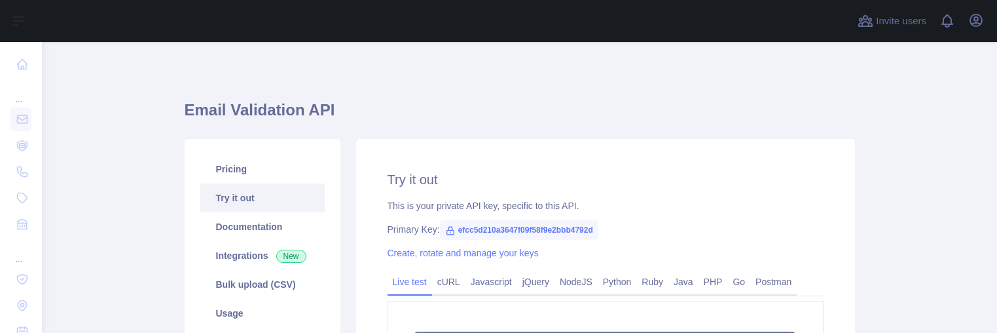 This screenshot has width=997, height=333. I want to click on a: Javascript, so click(491, 282).